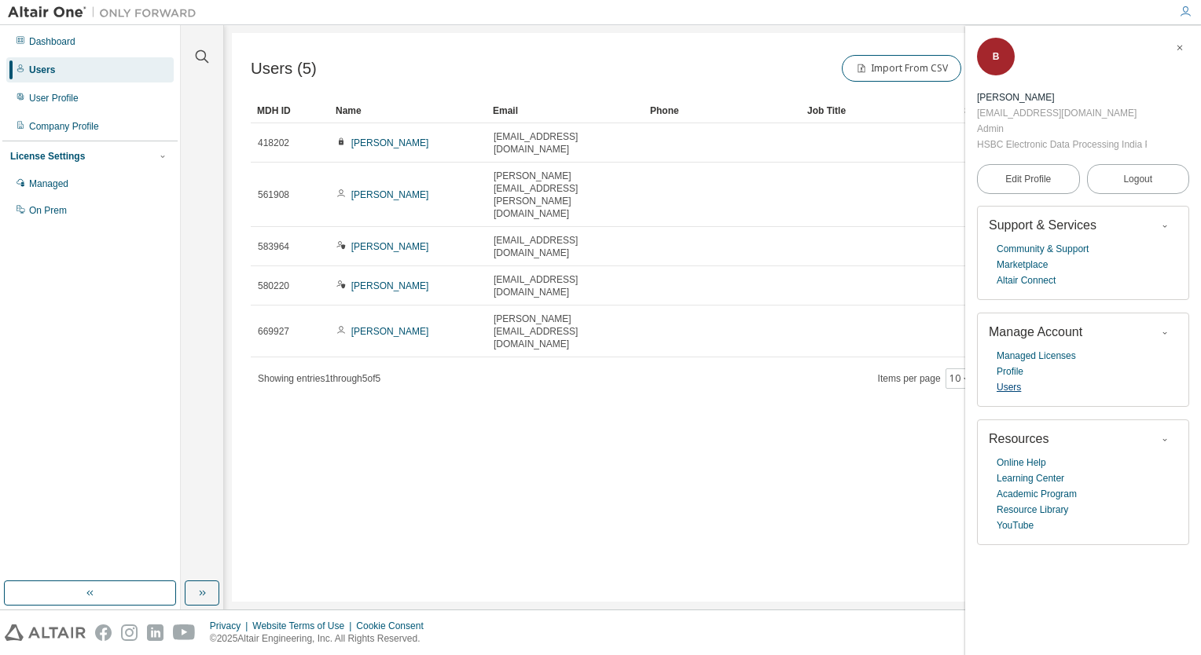  What do you see at coordinates (901, 68) in the screenshot?
I see `button: Import From CSV` at bounding box center [901, 68].